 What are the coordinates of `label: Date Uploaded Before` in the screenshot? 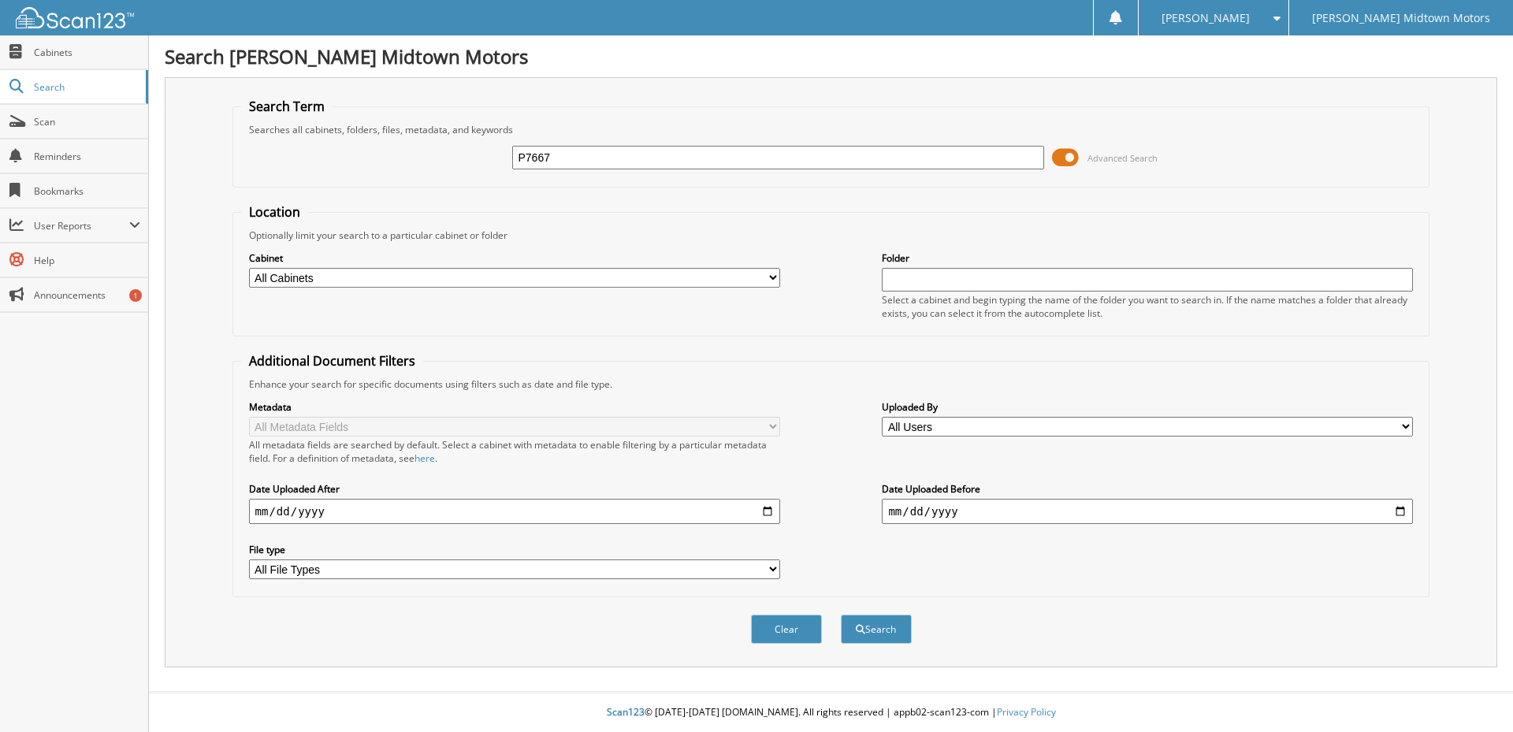 It's located at (1148, 489).